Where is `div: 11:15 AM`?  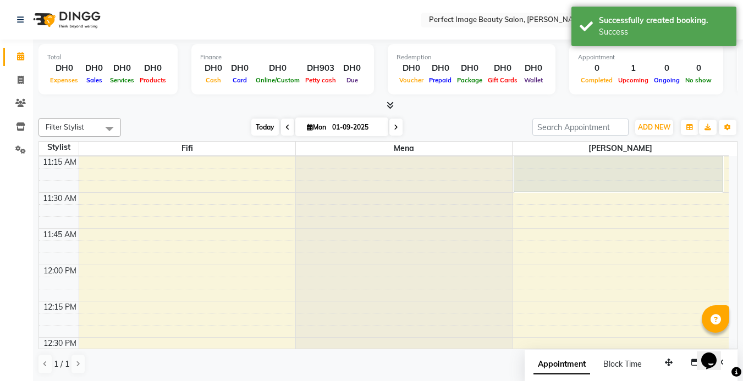
div: 11:15 AM is located at coordinates (59, 162).